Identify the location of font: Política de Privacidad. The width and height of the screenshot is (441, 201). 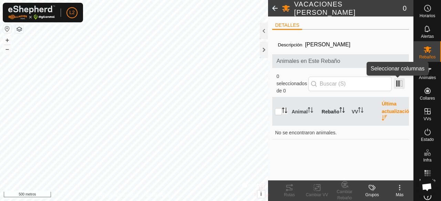
(118, 196).